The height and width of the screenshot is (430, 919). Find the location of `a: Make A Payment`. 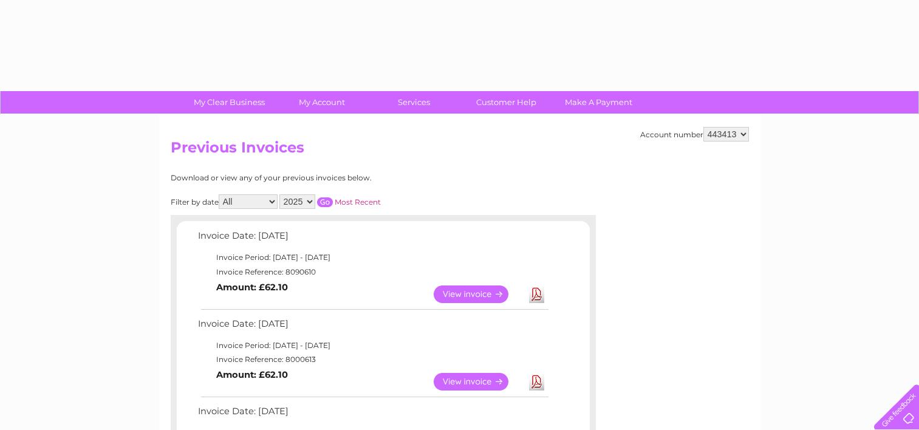

a: Make A Payment is located at coordinates (598, 102).